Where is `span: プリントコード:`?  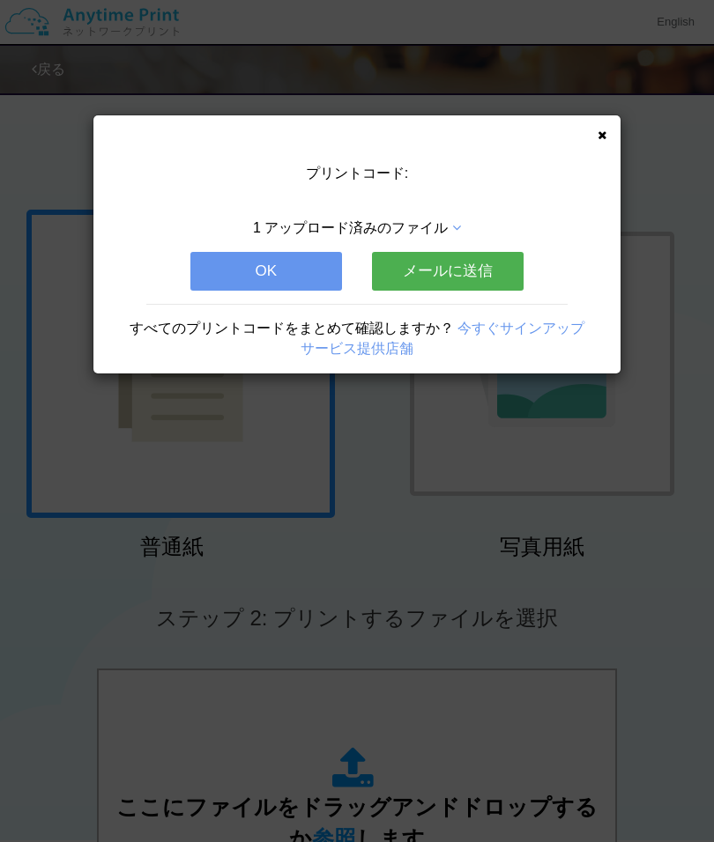 span: プリントコード: is located at coordinates (357, 173).